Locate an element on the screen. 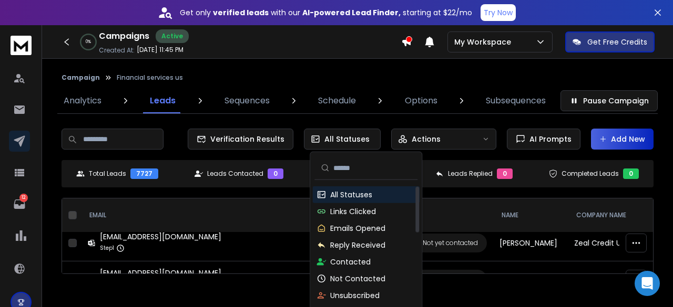 This screenshot has width=673, height=307. a: Analytics is located at coordinates (83, 101).